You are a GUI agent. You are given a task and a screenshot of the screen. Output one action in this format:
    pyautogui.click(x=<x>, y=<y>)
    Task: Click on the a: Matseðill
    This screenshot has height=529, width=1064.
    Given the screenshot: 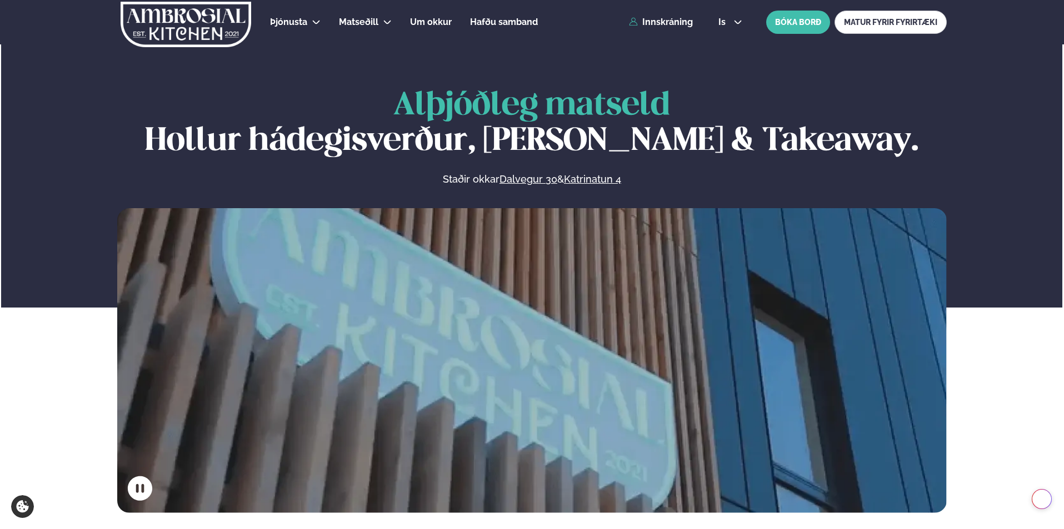 What is the action you would take?
    pyautogui.click(x=358, y=22)
    